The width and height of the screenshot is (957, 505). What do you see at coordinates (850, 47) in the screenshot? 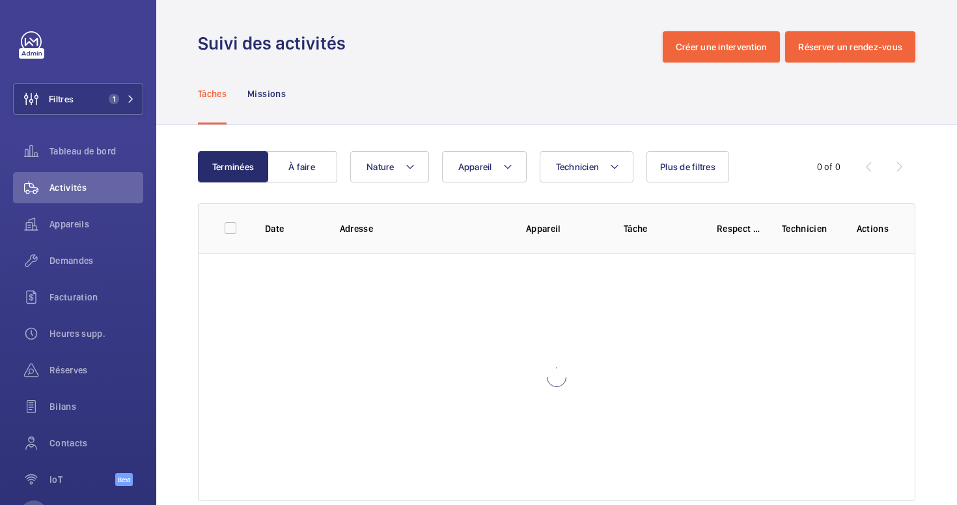
I see `button: Réserver un rendez-vous` at bounding box center [850, 47].